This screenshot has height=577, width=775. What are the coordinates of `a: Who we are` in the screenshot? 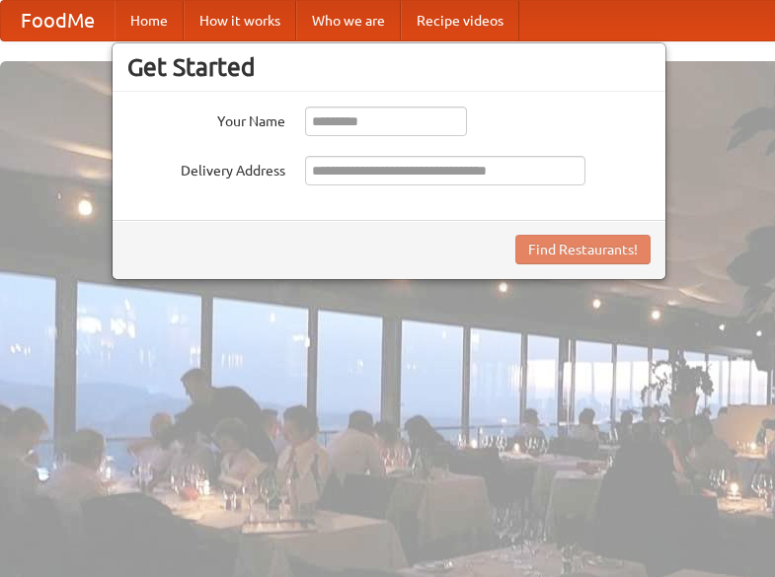 It's located at (348, 21).